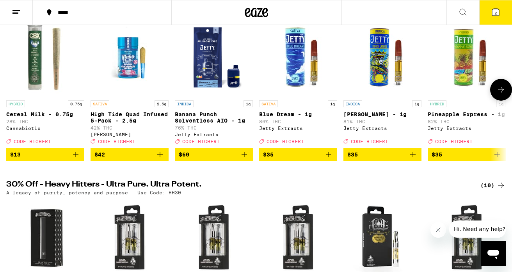 Image resolution: width=512 pixels, height=272 pixels. I want to click on p: 0.75g, so click(76, 104).